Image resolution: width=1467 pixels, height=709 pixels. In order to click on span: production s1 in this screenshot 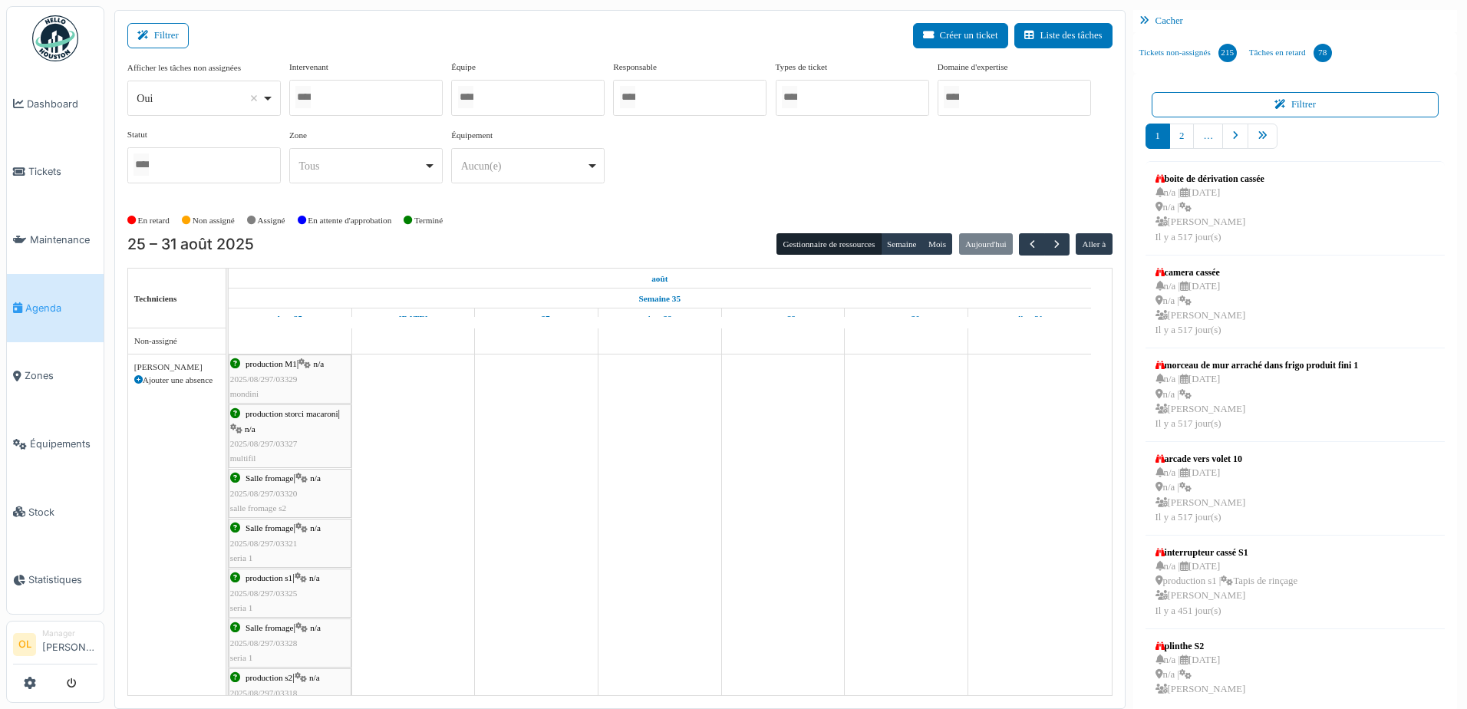, I will do `click(269, 578)`.